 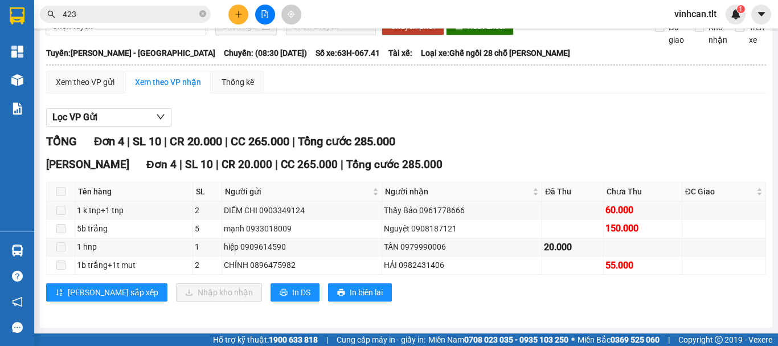 What do you see at coordinates (676, 34) in the screenshot?
I see `span: Đã giao` at bounding box center [676, 34].